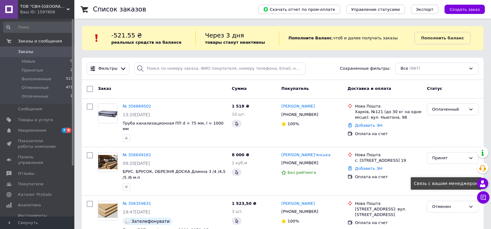 The width and height of the screenshot is (491, 229). Describe the element at coordinates (173, 126) in the screenshot. I see `span: Труба канализационная ПП d = 75 мм, l = 1000 мм` at that location.